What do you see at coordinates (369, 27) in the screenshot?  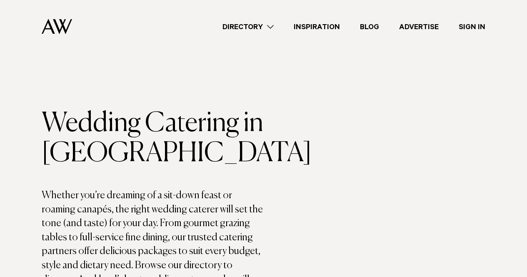 I see `a: Blog` at bounding box center [369, 27].